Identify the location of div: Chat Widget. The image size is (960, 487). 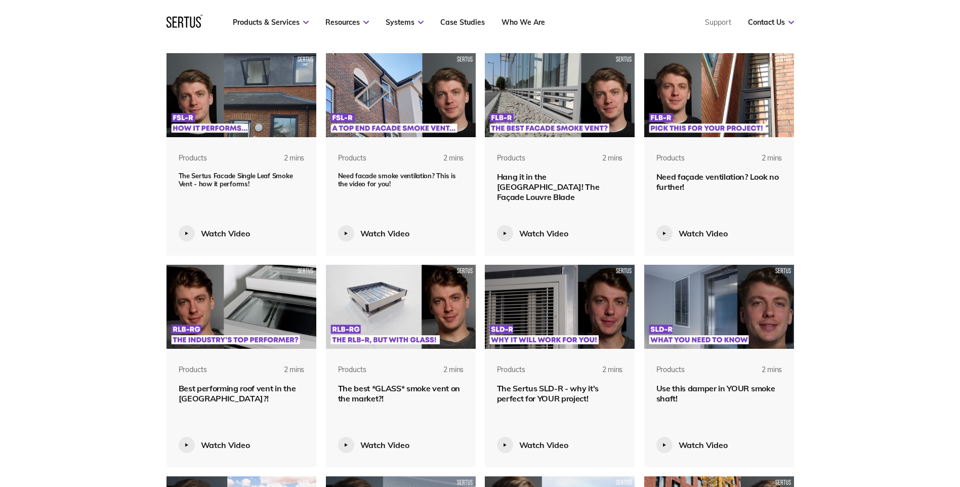
(869, 428).